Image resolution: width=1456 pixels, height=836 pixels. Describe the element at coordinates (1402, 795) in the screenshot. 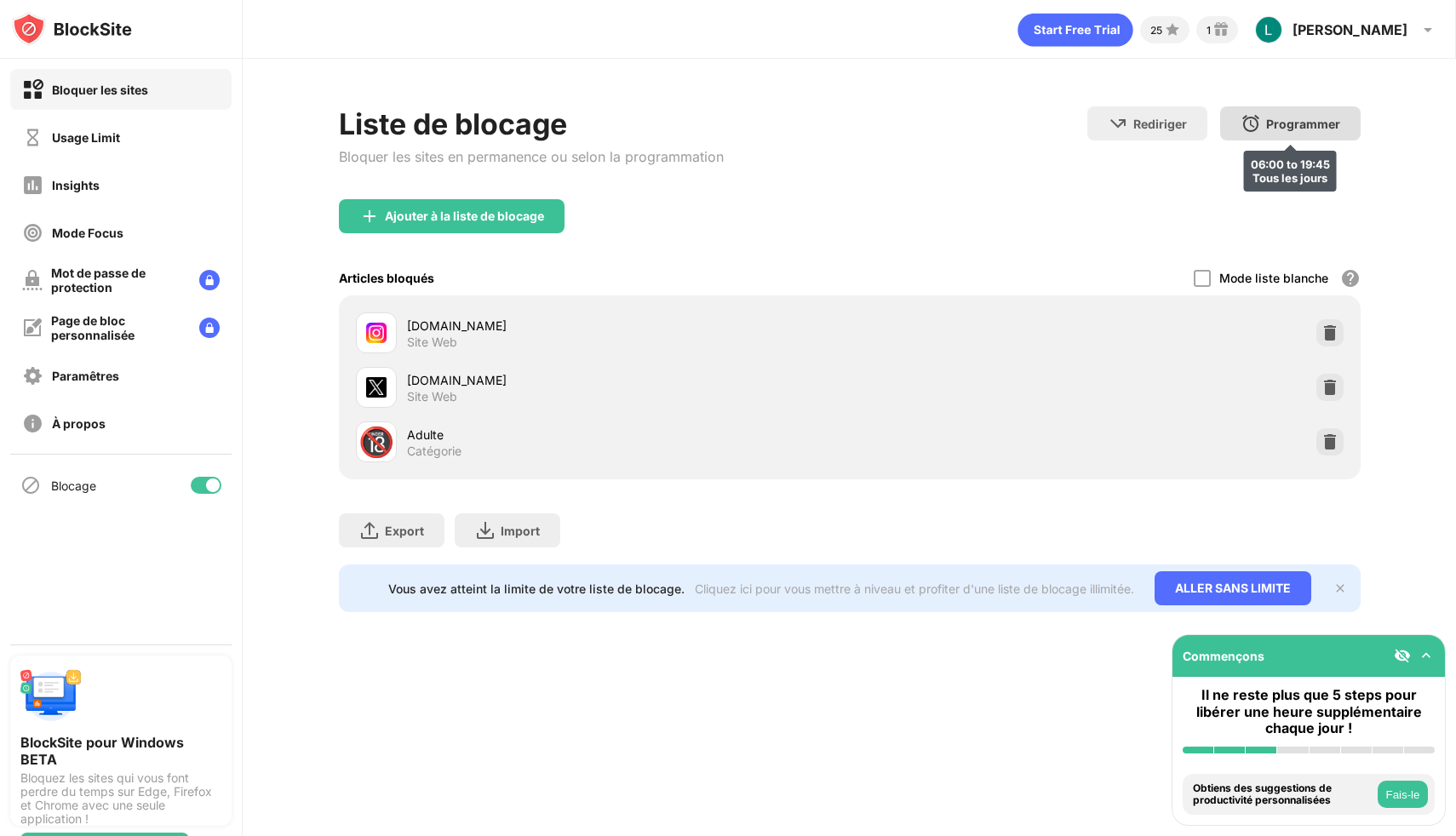

I see `button: Fais-le` at that location.